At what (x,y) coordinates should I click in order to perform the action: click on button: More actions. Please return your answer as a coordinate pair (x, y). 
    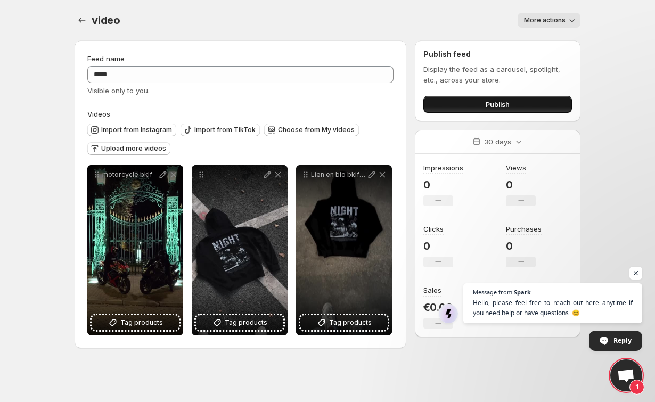
    Looking at the image, I should click on (549, 20).